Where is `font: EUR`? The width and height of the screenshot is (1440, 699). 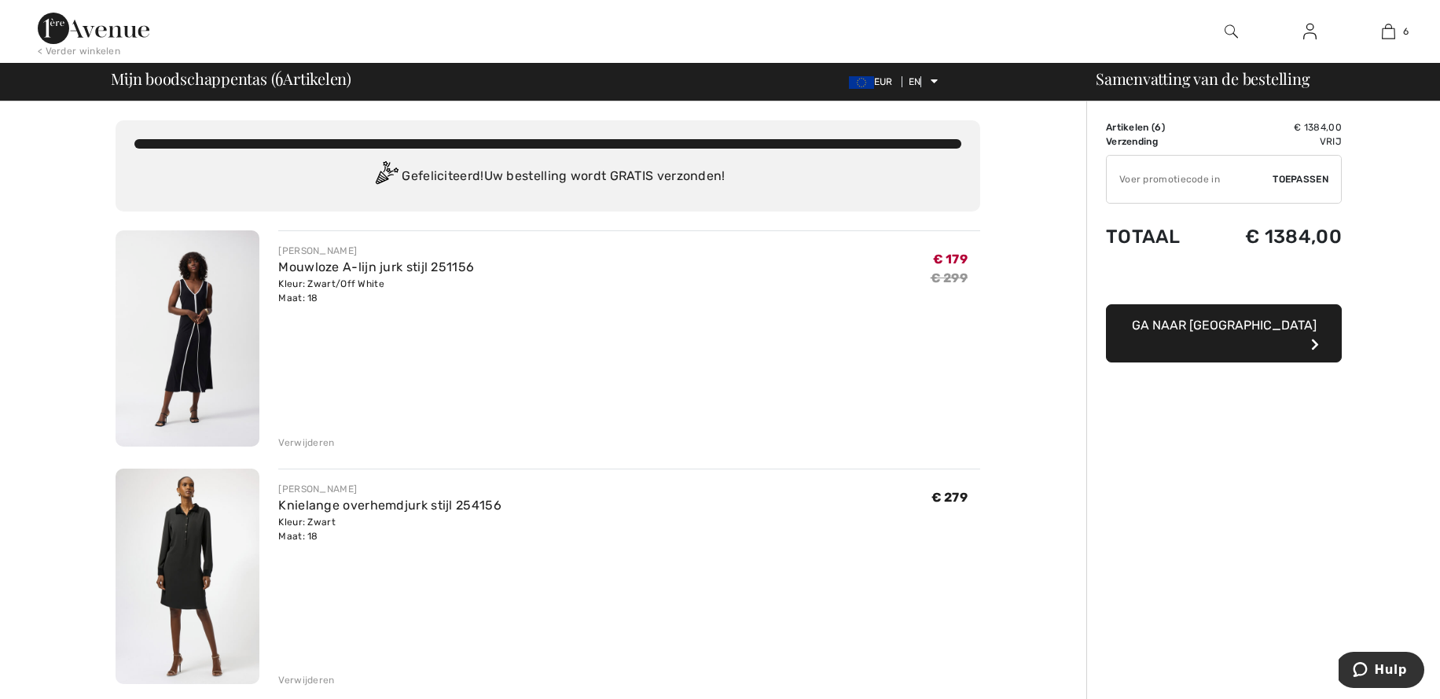
font: EUR is located at coordinates (883, 82).